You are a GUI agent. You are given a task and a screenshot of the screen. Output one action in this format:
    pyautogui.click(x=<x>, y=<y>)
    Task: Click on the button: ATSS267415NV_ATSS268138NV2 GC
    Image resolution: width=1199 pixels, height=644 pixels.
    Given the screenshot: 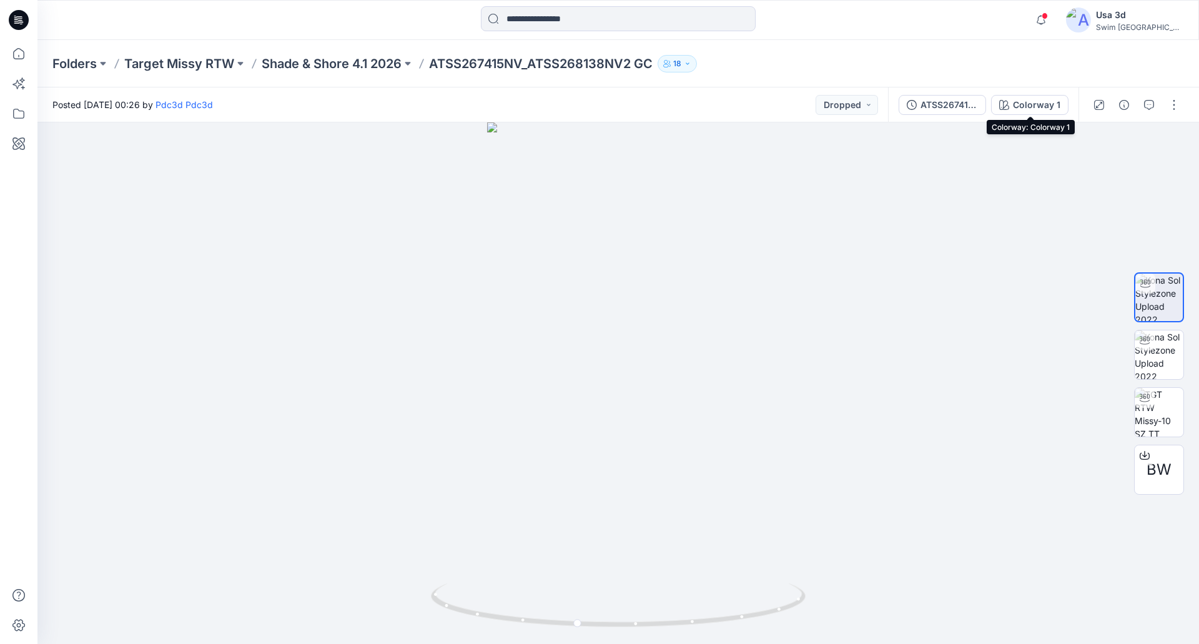 What is the action you would take?
    pyautogui.click(x=942, y=105)
    